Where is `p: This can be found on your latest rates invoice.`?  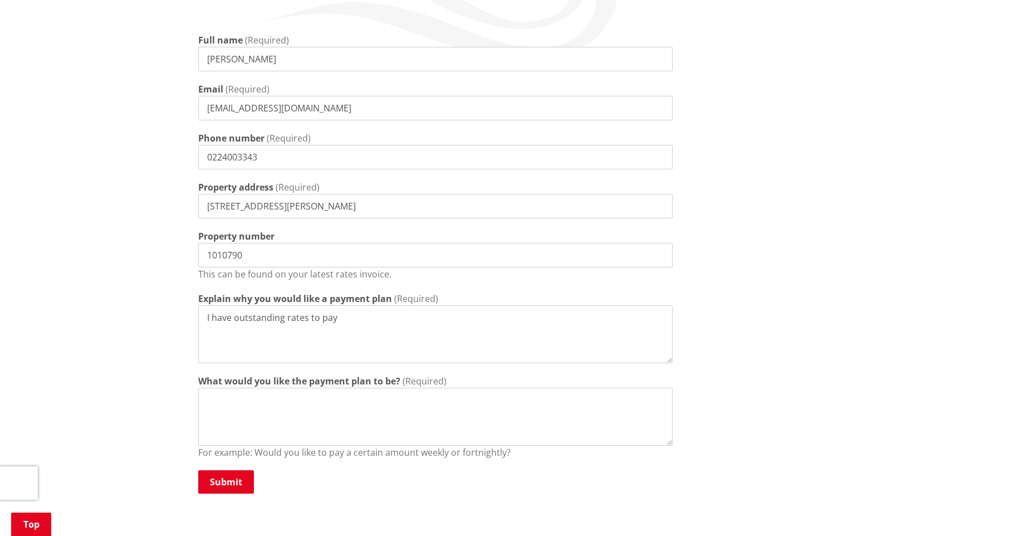
p: This can be found on your latest rates invoice. is located at coordinates (436, 274).